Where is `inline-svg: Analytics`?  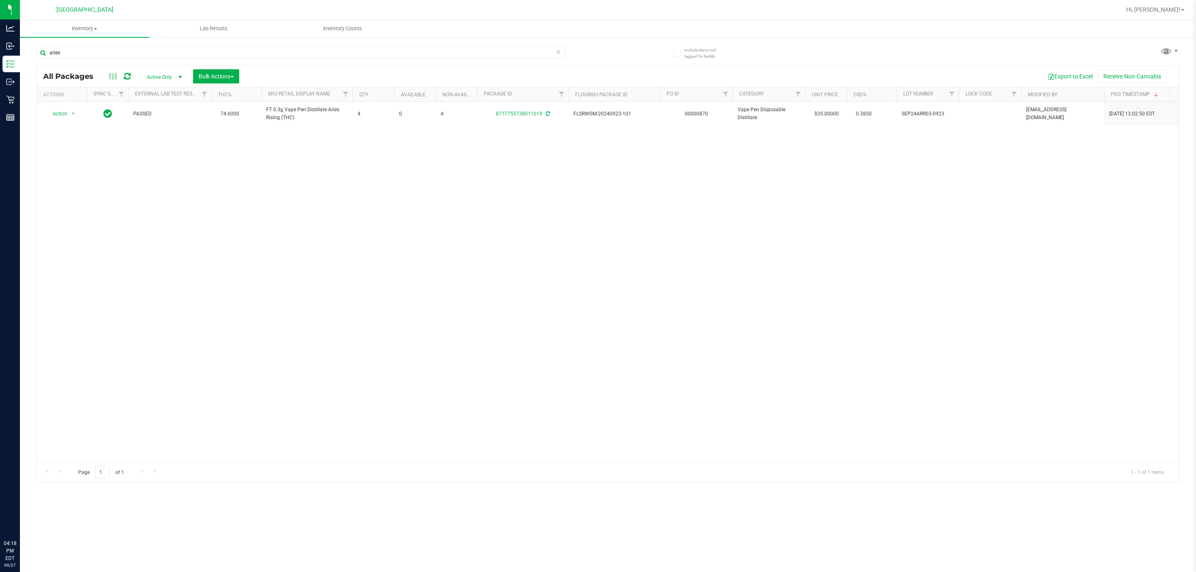 inline-svg: Analytics is located at coordinates (10, 28).